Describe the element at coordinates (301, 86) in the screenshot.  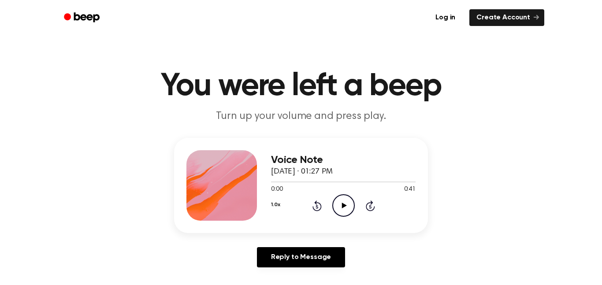
I see `h1: You were left a beep` at that location.